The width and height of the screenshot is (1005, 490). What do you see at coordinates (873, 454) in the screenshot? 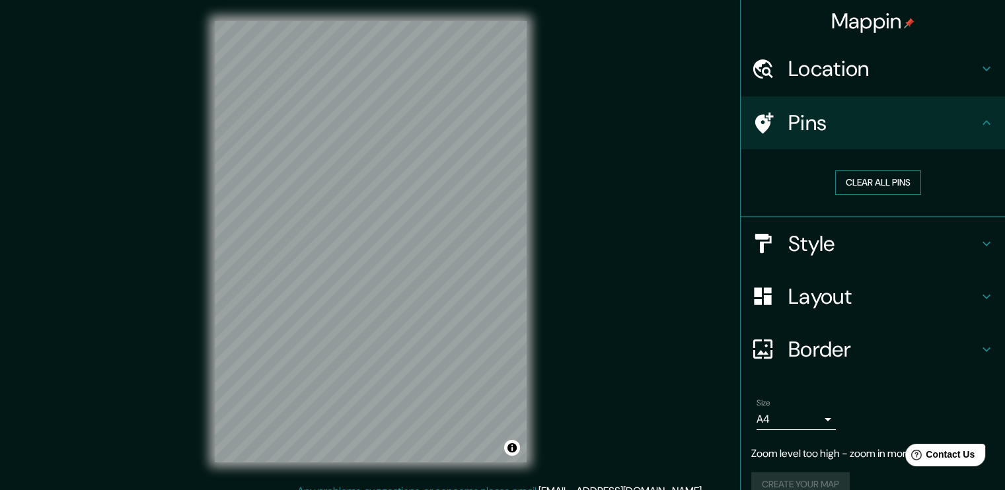
I see `p: Zoom level too high - zoom in more` at bounding box center [873, 454].